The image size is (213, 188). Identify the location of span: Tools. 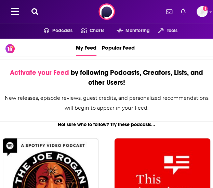
(172, 31).